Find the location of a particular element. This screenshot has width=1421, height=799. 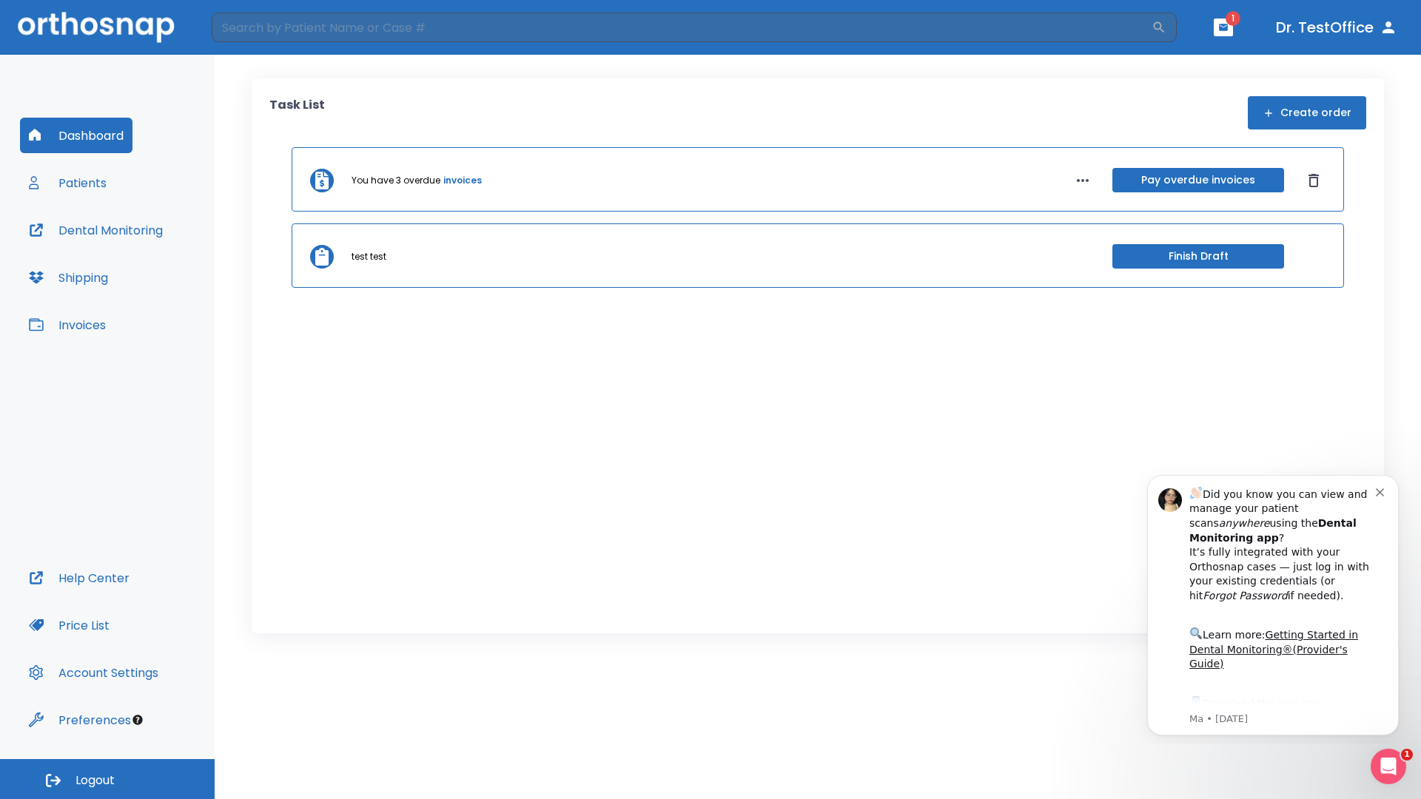

button: Finish Draft is located at coordinates (1198, 256).